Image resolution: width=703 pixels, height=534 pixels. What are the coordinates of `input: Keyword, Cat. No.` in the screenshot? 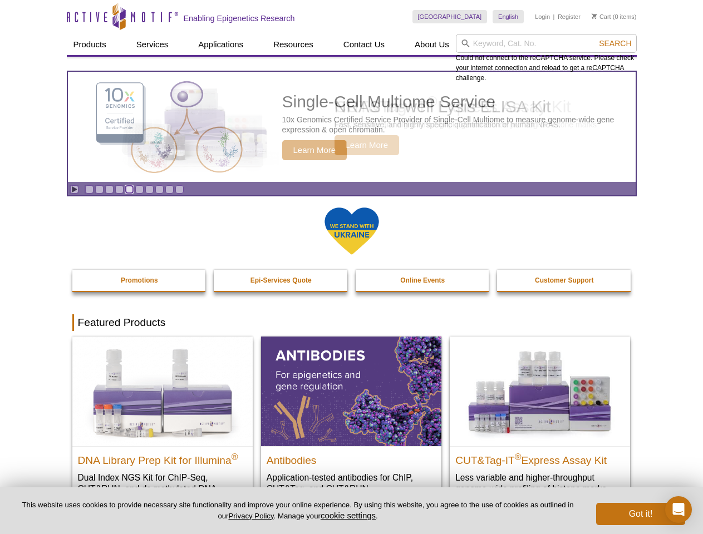 It's located at (546, 43).